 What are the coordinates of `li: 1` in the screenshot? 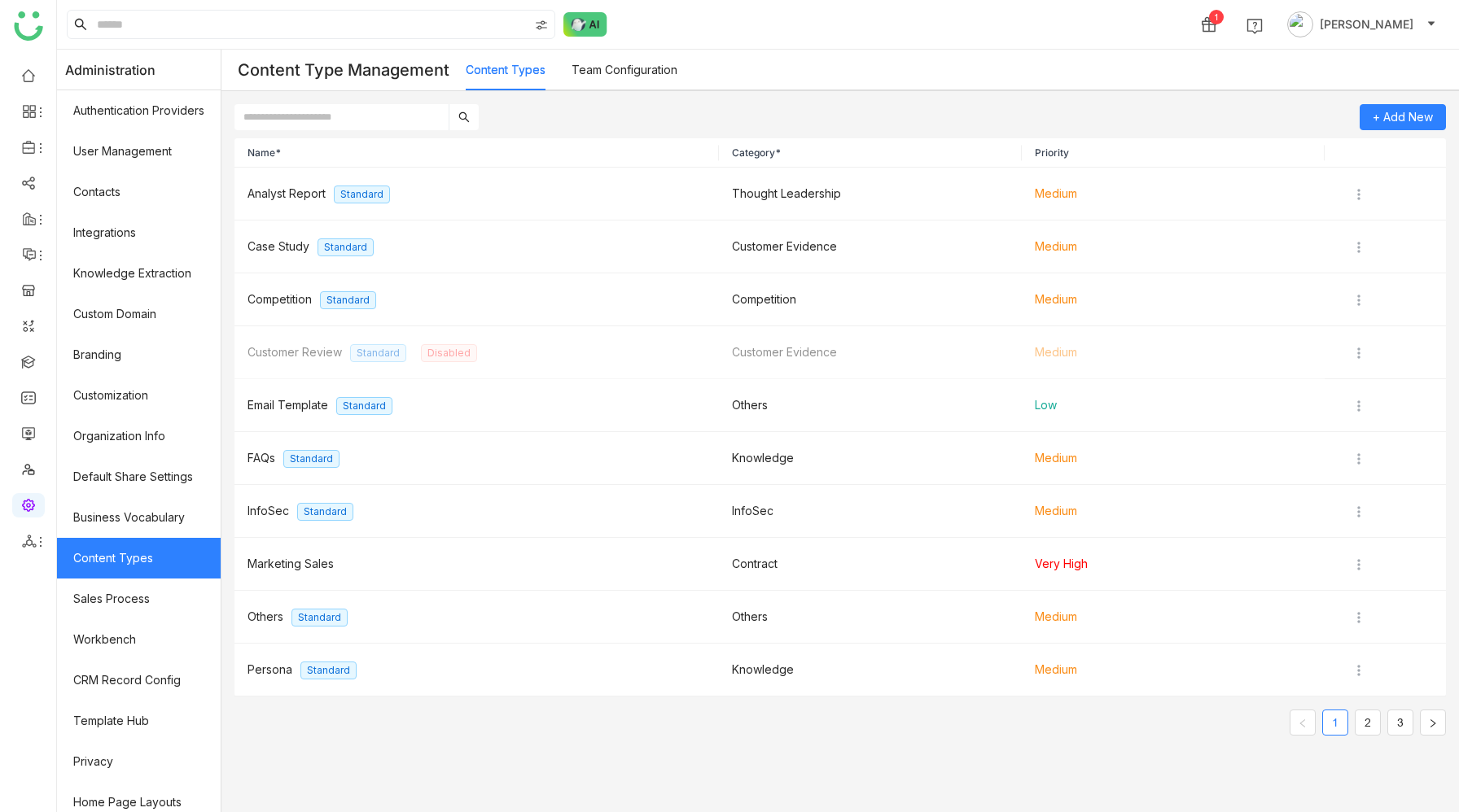 It's located at (1336, 722).